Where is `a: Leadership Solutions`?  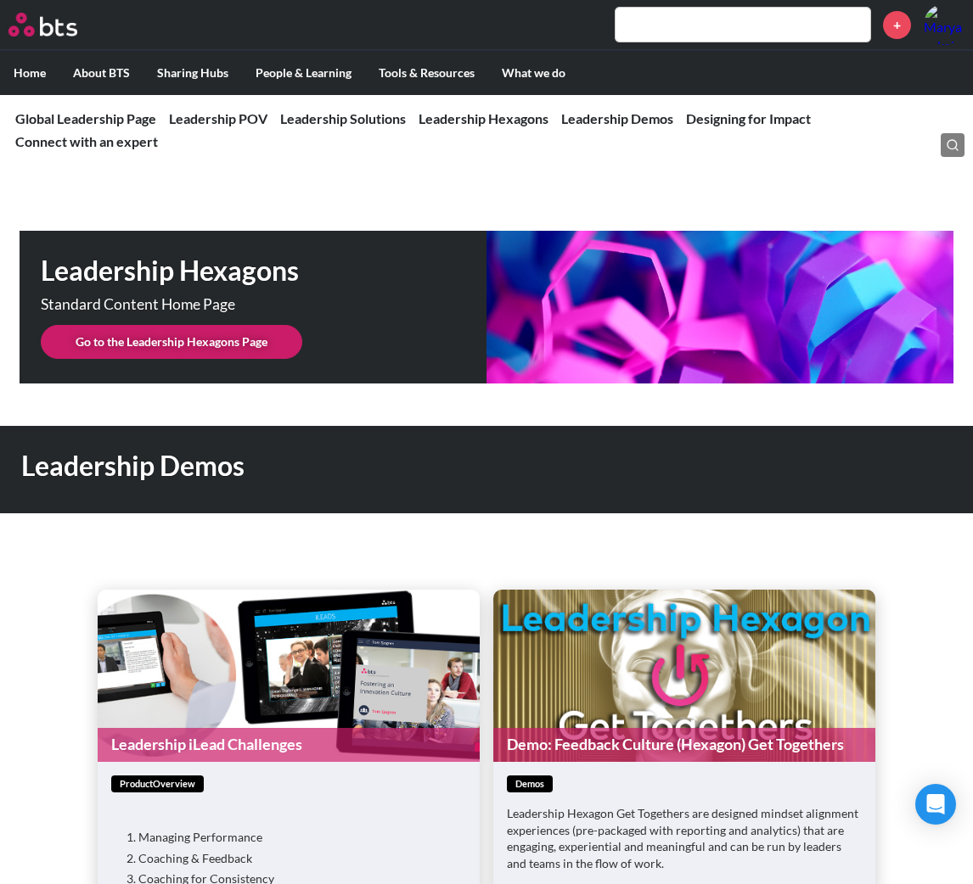 a: Leadership Solutions is located at coordinates (343, 118).